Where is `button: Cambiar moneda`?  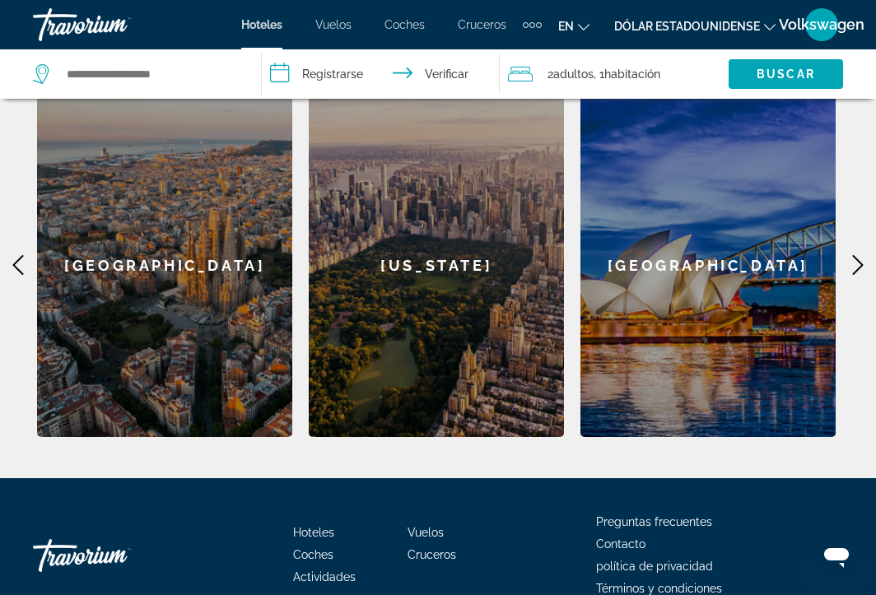
button: Cambiar moneda is located at coordinates (695, 26).